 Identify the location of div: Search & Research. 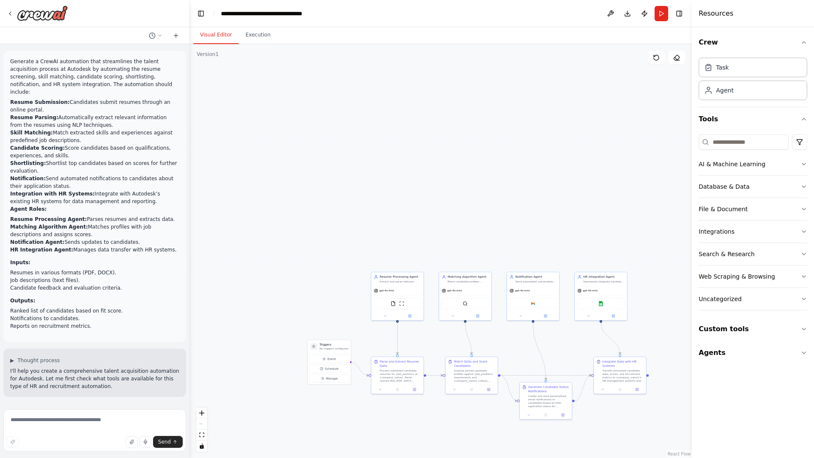
(727, 254).